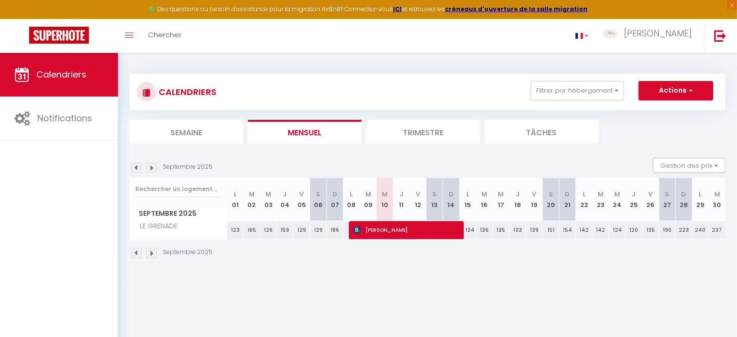  I want to click on th: 04, so click(285, 199).